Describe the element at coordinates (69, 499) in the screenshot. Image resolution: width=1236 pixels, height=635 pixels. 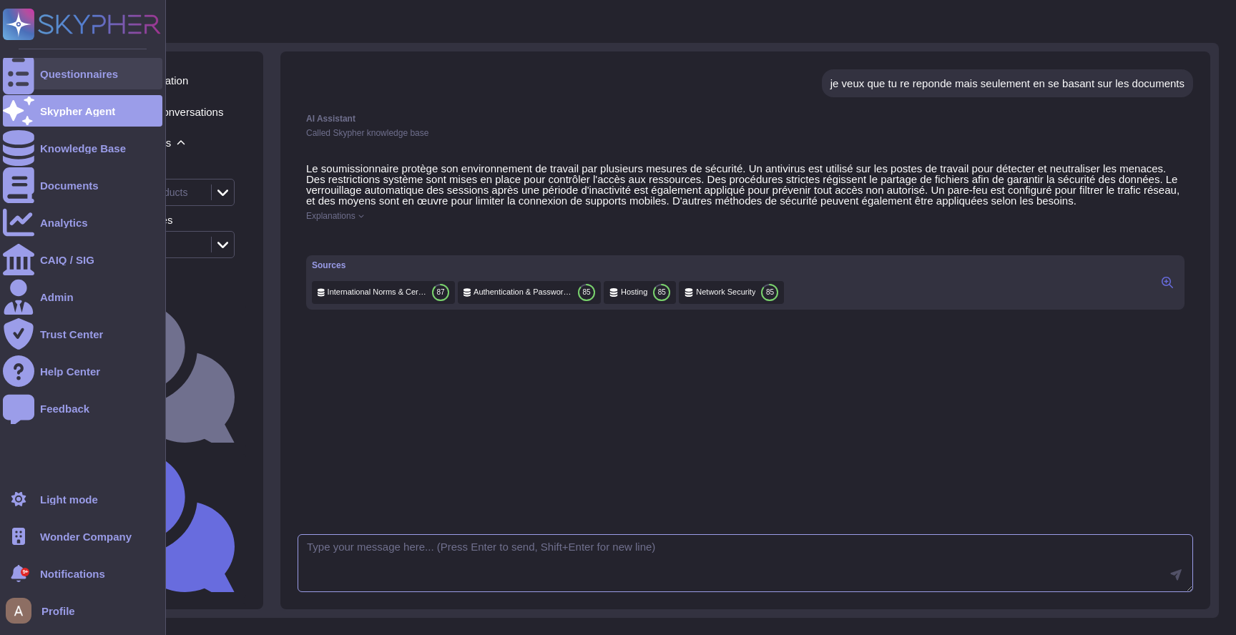
I see `div: Light mode` at that location.